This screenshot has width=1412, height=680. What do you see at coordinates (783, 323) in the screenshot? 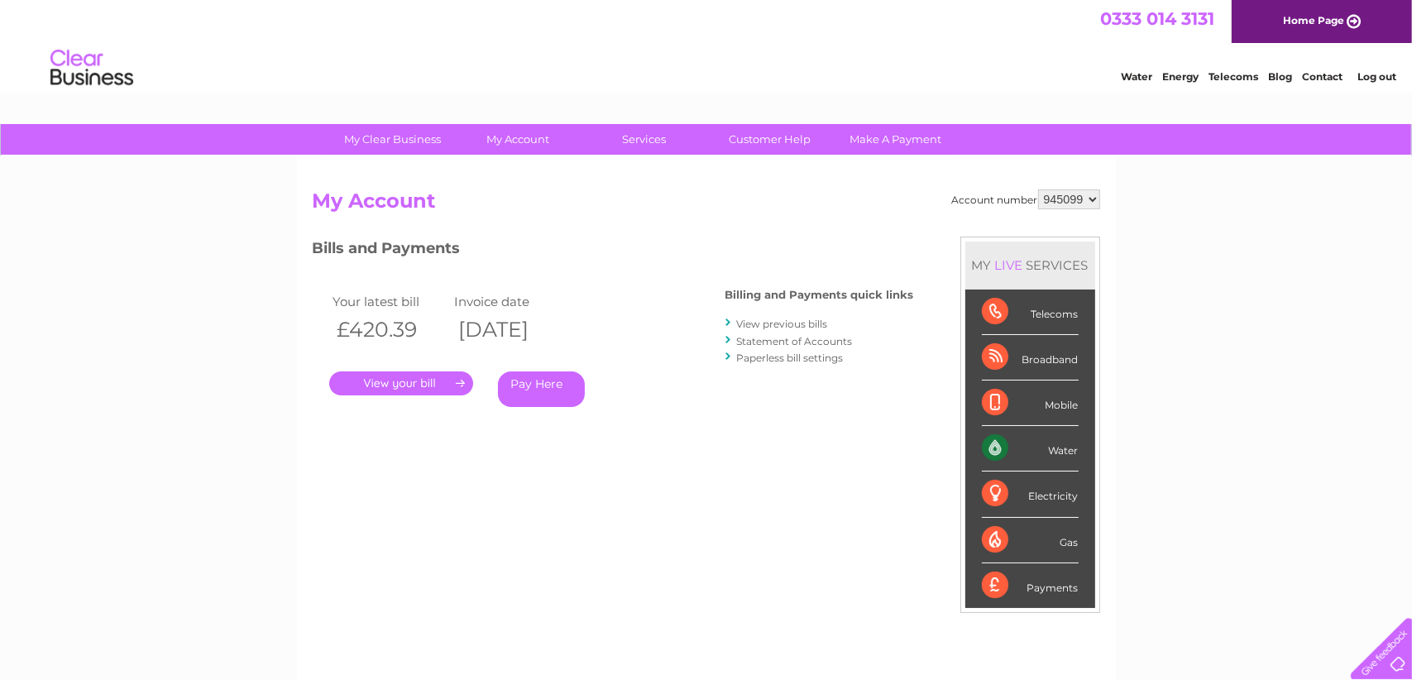
I see `a: View previous bills` at bounding box center [783, 323].